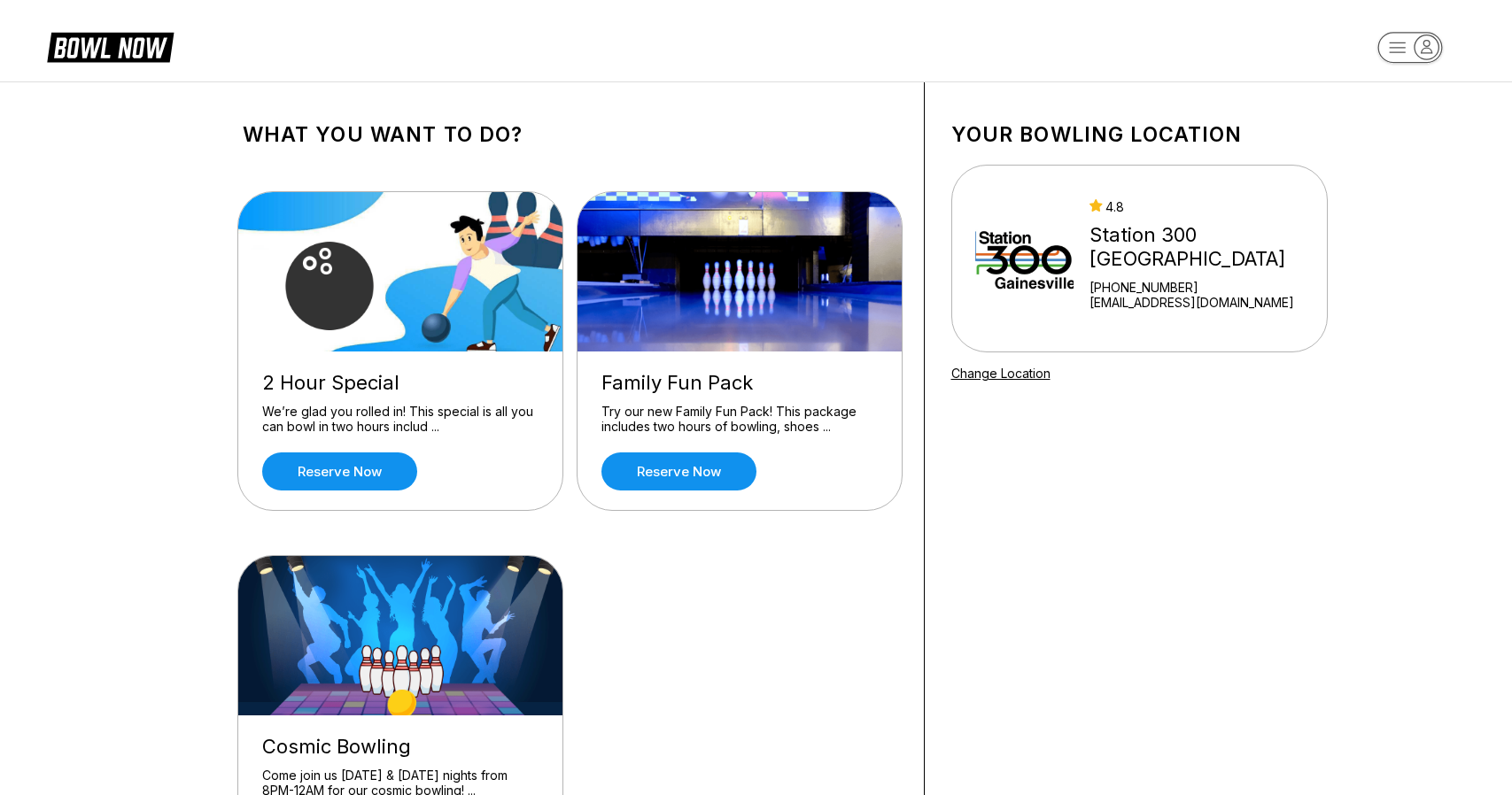 The width and height of the screenshot is (1512, 795). What do you see at coordinates (401, 272) in the screenshot?
I see `img: 2 Hour Special` at bounding box center [401, 272].